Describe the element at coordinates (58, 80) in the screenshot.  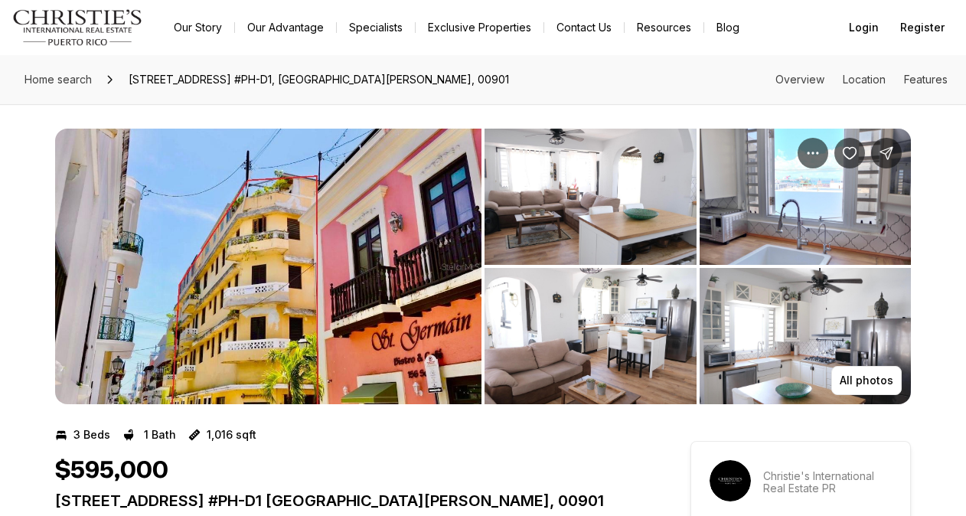
I see `a: Home search` at that location.